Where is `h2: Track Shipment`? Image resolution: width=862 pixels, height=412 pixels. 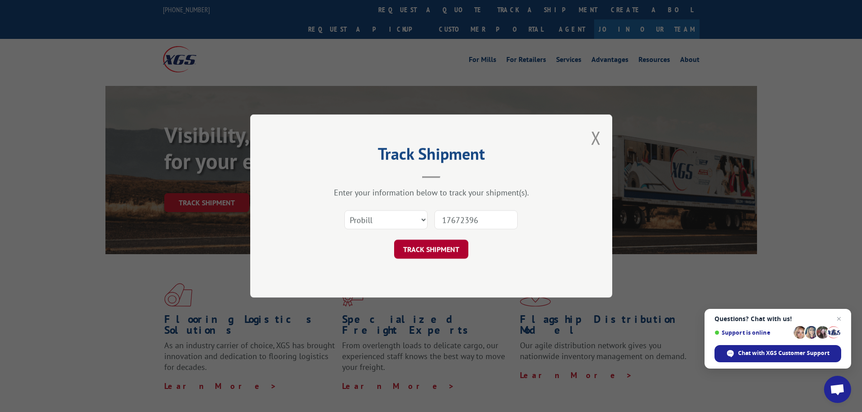
h2: Track Shipment is located at coordinates (431, 156).